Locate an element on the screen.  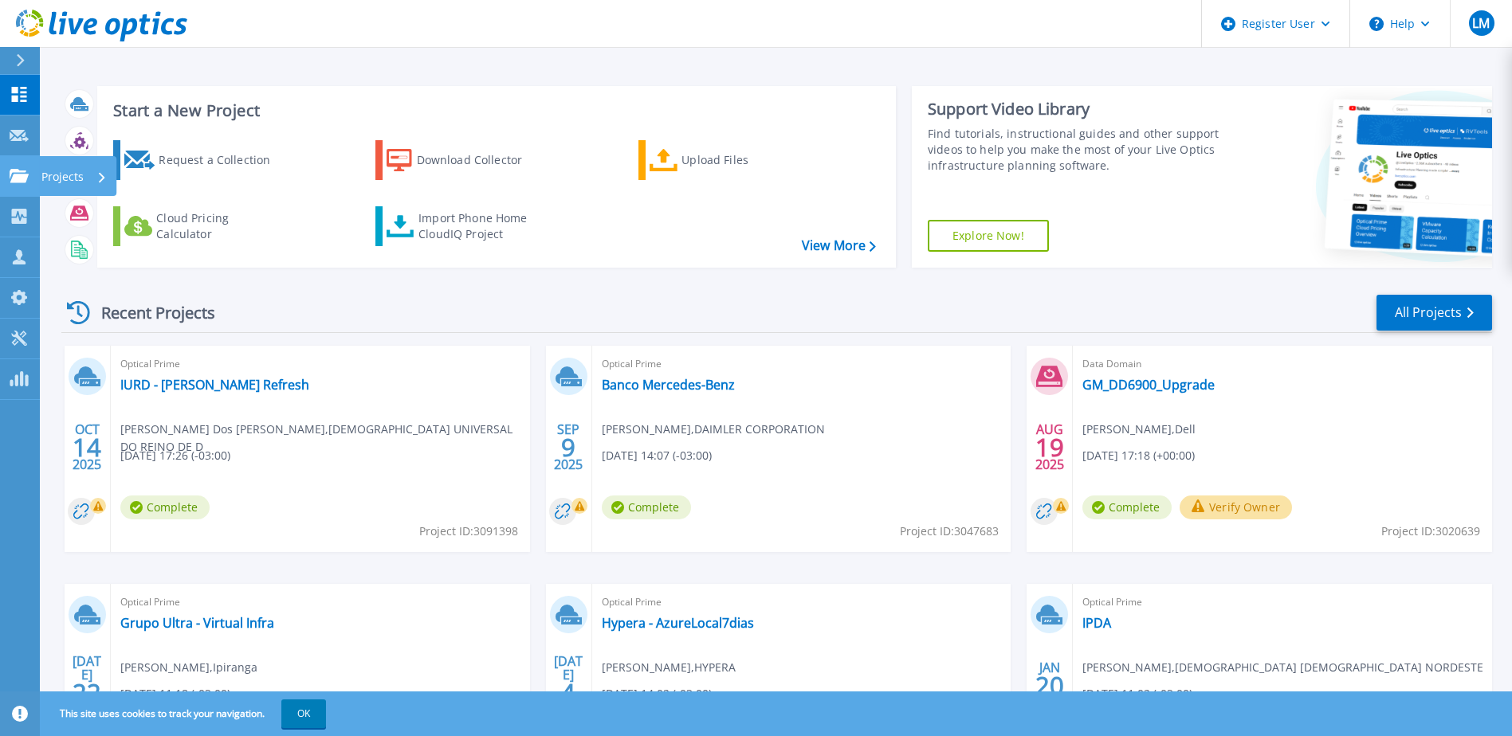
div: Download Collector is located at coordinates (481, 160).